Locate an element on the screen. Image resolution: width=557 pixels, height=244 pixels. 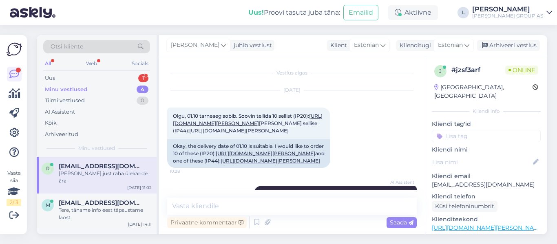
div: Küsi telefoninumbrit is located at coordinates (464, 206).